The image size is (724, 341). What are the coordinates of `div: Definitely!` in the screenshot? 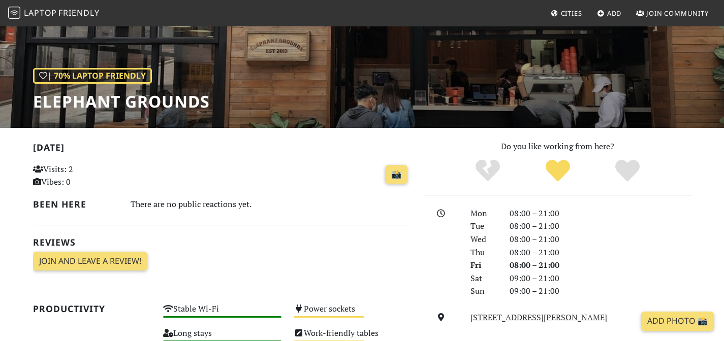 It's located at (627, 171).